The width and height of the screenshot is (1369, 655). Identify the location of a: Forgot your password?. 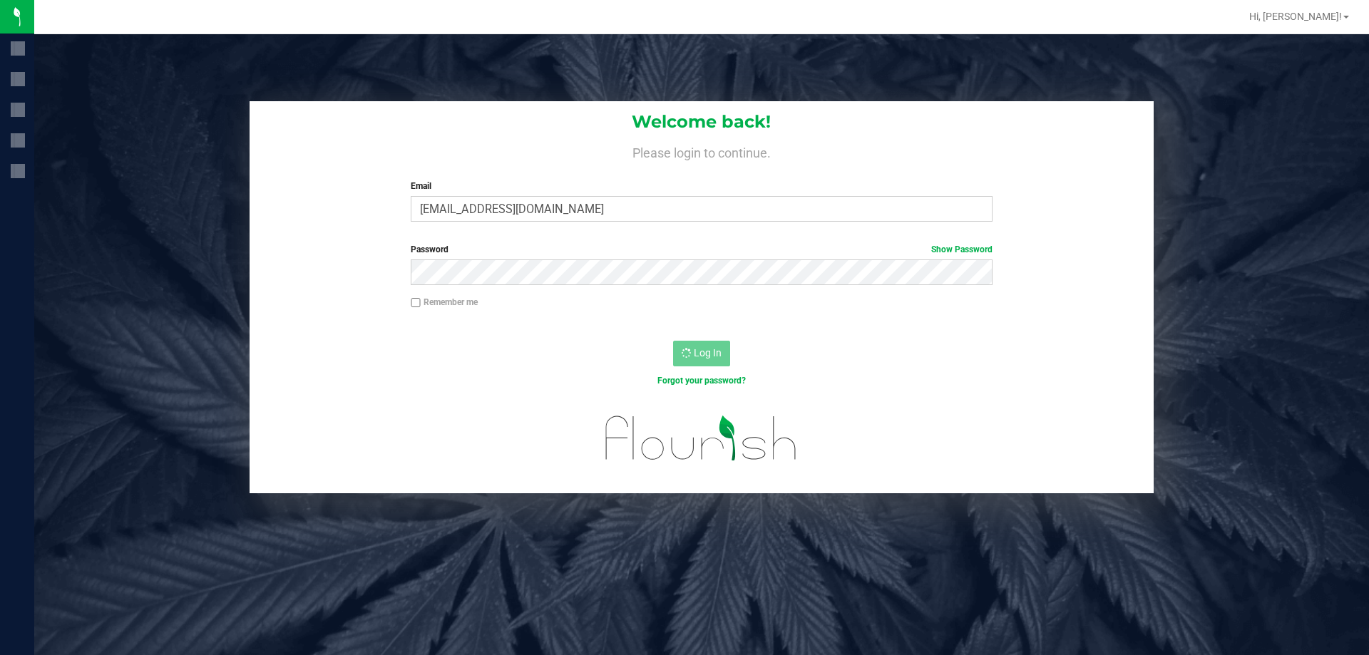
(702, 381).